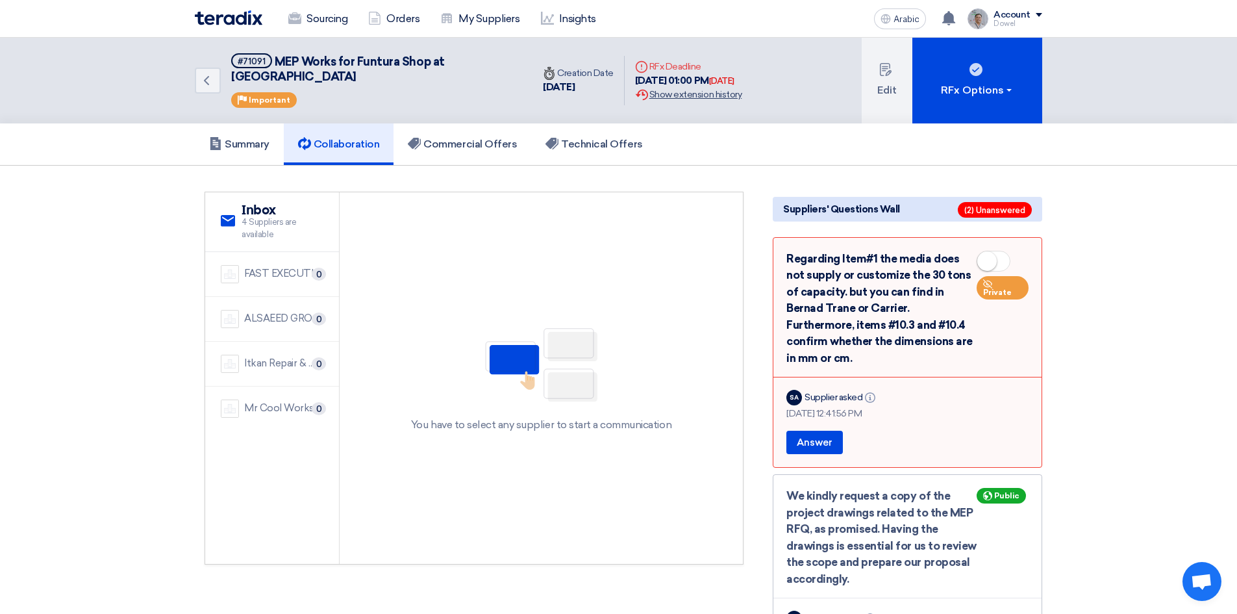  I want to click on div: Mr Cool Works, so click(279, 408).